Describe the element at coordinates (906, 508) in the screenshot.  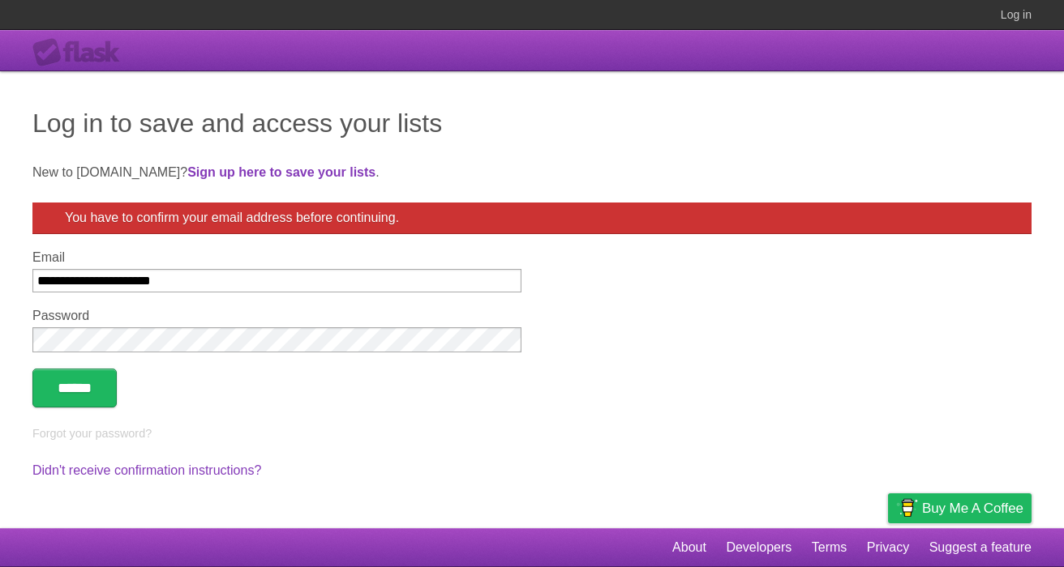
I see `img: Buy me a coffee` at that location.